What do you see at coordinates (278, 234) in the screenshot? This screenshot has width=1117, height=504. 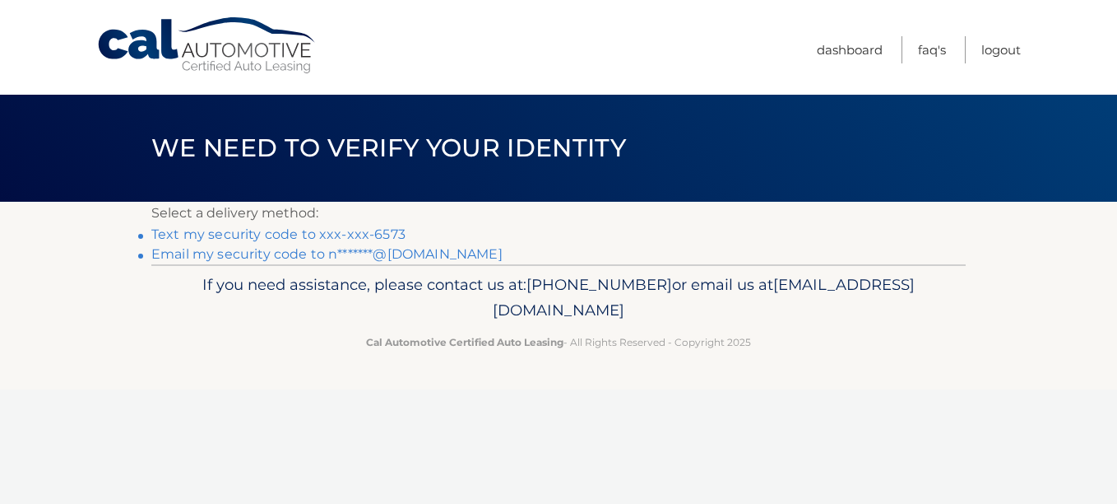 I see `a: Text my security code to xxx-xxx-6573` at bounding box center [278, 234].